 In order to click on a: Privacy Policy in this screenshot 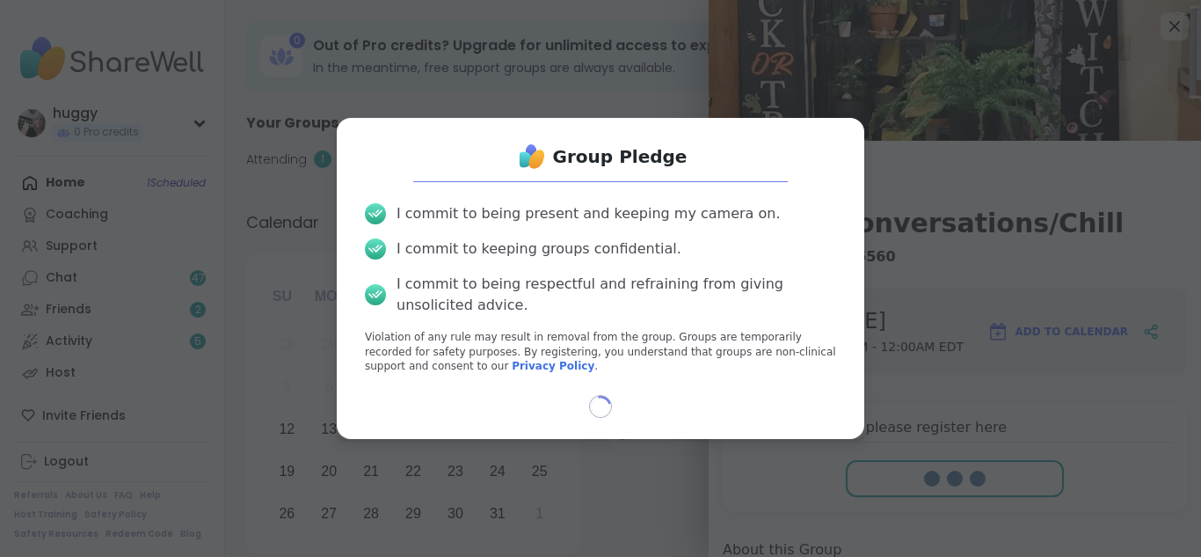, I will do `click(553, 366)`.